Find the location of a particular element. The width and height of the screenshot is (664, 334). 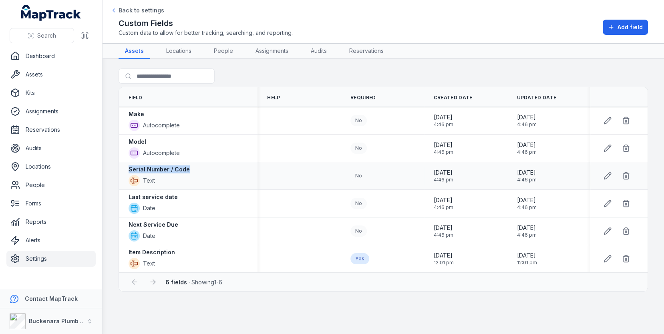

a: Back to settings is located at coordinates (137, 10).